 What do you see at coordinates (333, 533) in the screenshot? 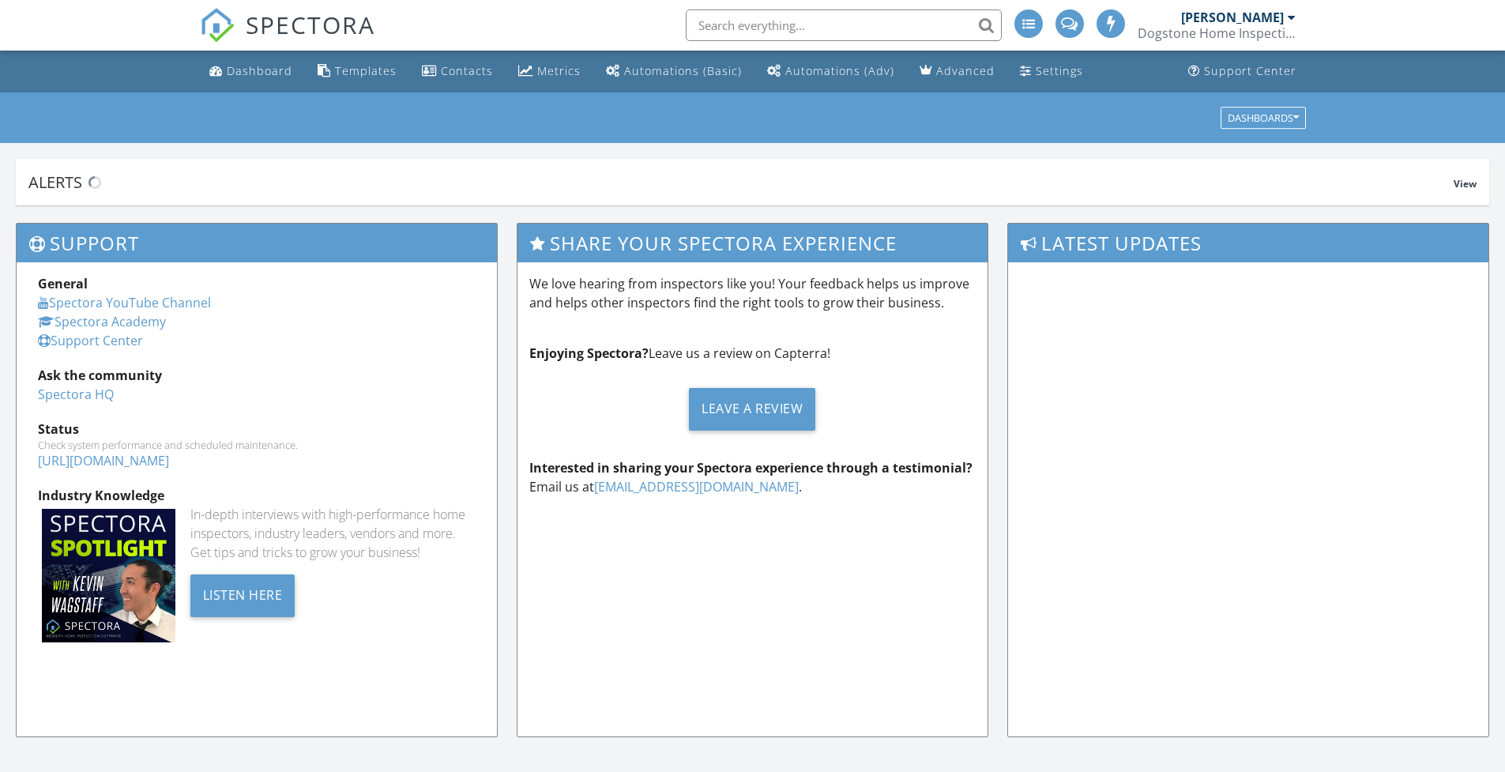
I see `div: In-depth interviews with high-performance home inspectors, industry leaders, vendors and more. Ge...` at bounding box center [333, 533].